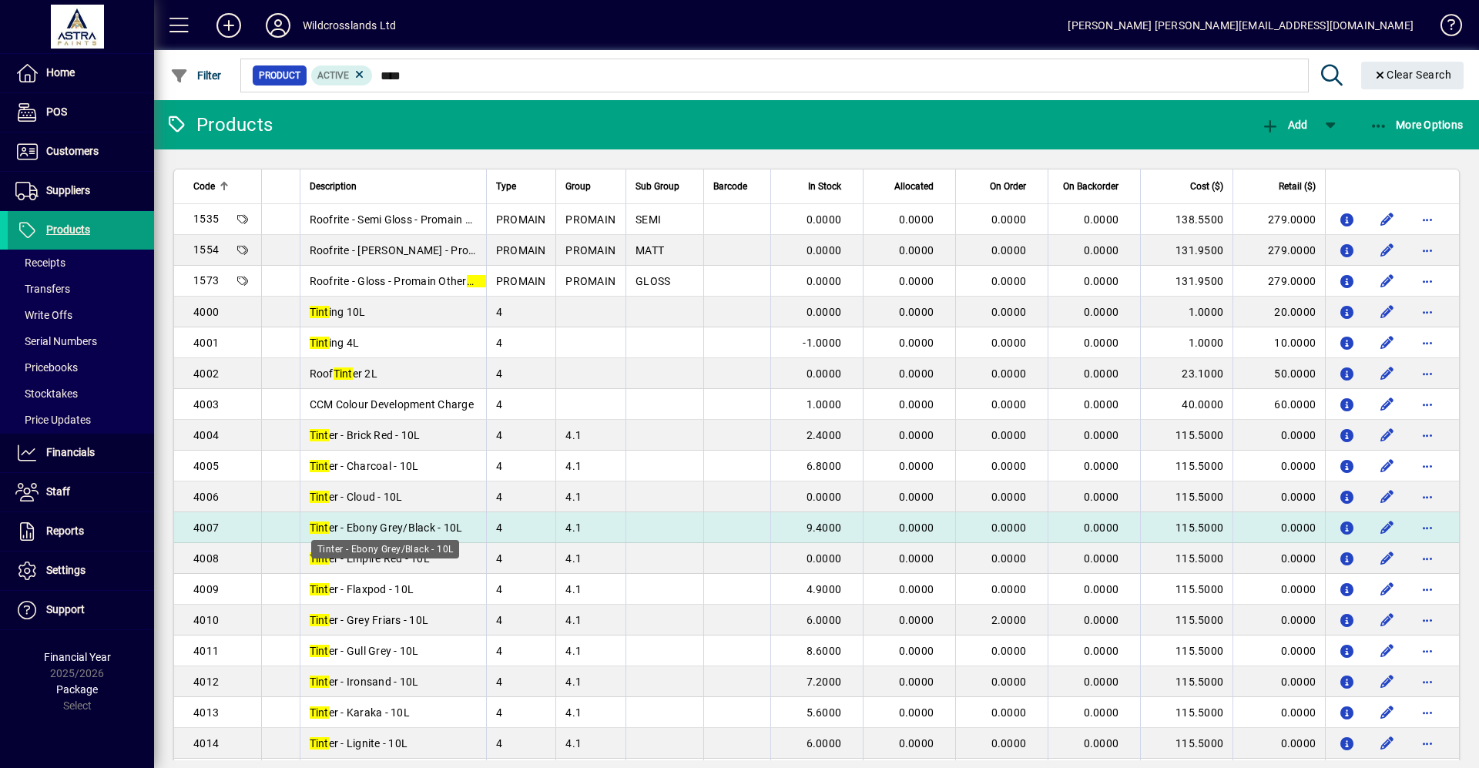 Image resolution: width=1479 pixels, height=768 pixels. What do you see at coordinates (1095, 186) in the screenshot?
I see `div: On Backorder` at bounding box center [1095, 186].